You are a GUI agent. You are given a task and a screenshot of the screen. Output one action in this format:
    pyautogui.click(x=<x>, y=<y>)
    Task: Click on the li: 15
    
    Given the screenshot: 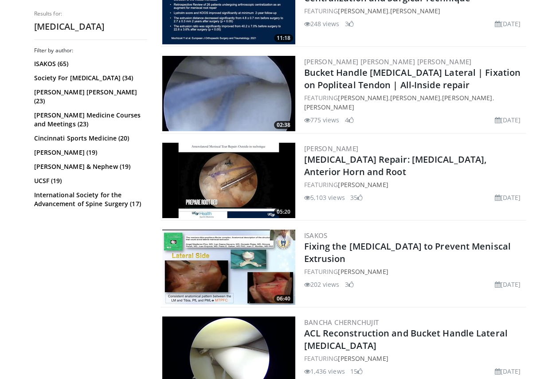 What is the action you would take?
    pyautogui.click(x=356, y=371)
    